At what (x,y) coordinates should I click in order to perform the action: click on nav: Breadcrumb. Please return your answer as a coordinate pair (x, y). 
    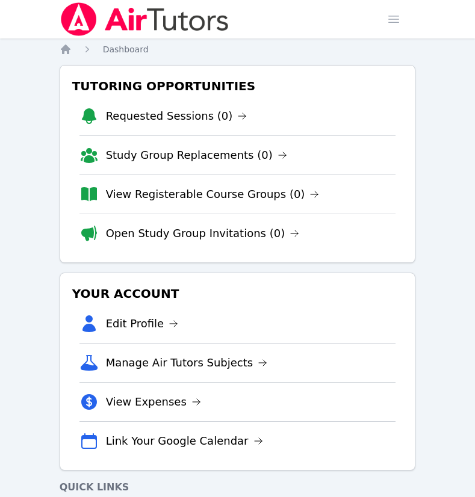
    Looking at the image, I should click on (238, 49).